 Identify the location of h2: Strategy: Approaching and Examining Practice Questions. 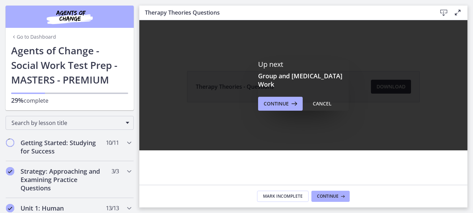
(63, 180).